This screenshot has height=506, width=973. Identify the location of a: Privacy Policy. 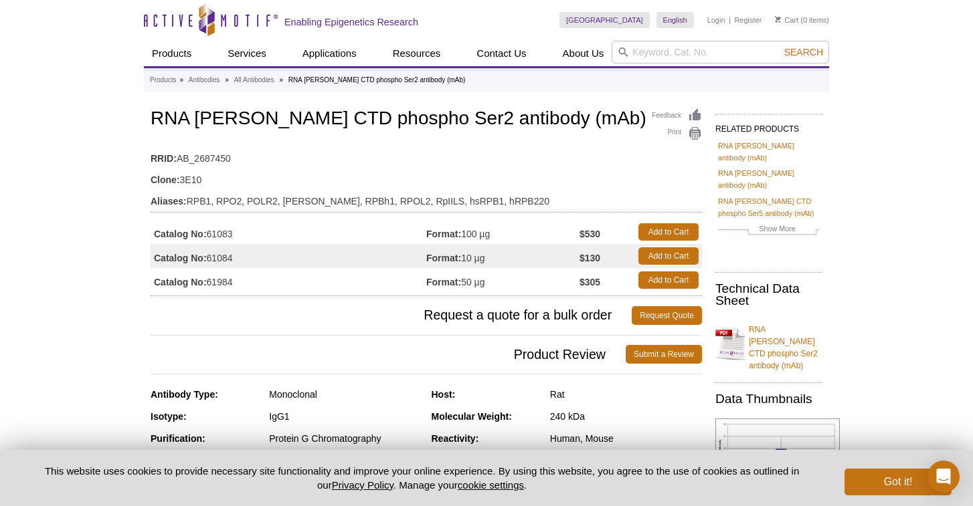
(363, 485).